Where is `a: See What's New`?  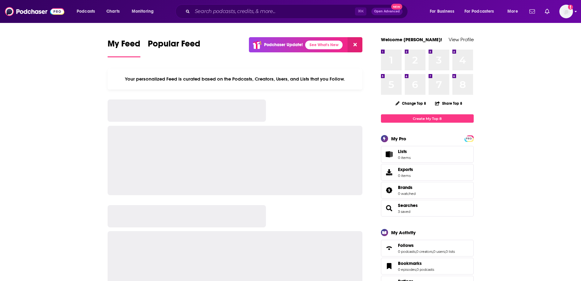 a: See What's New is located at coordinates (324, 45).